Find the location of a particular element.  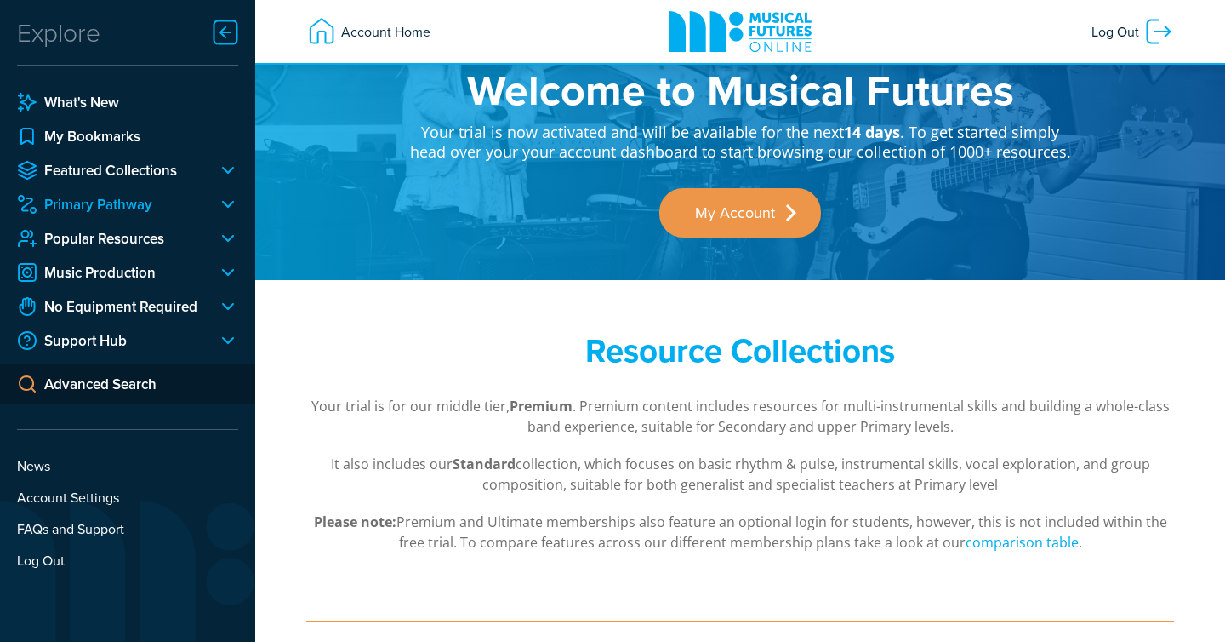

p: Premium and Ultimate memberships also feature an optional login for students, however, this is no... is located at coordinates (740, 532).